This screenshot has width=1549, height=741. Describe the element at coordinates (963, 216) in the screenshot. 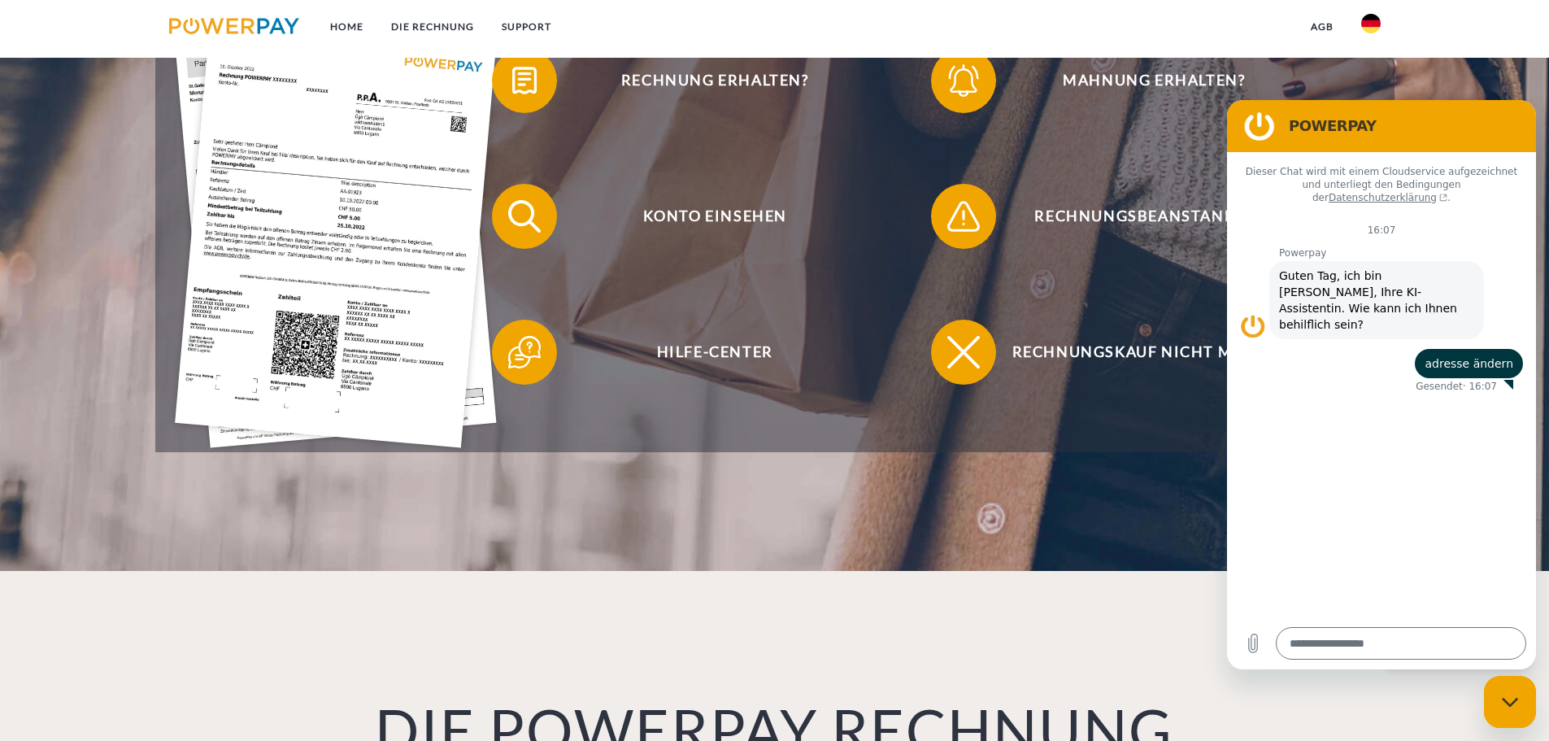

I see `img: qb_warning.svg` at that location.